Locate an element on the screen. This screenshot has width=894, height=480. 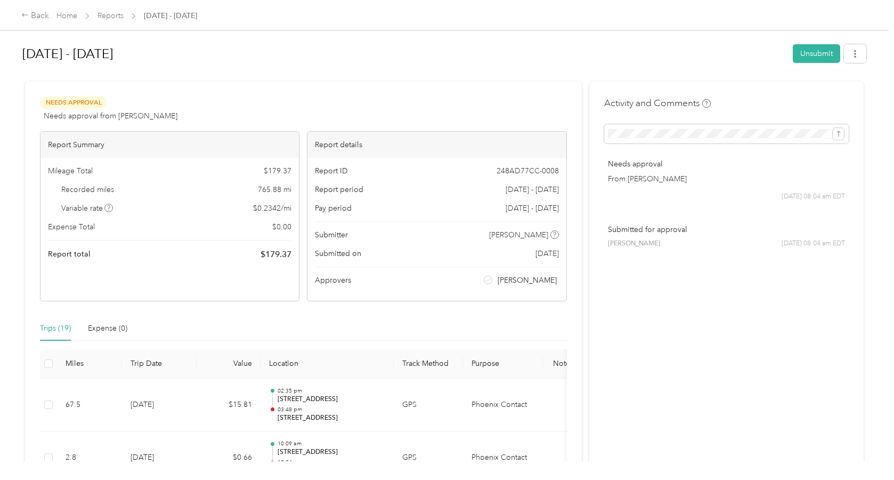
th: Miles is located at coordinates (90, 363).